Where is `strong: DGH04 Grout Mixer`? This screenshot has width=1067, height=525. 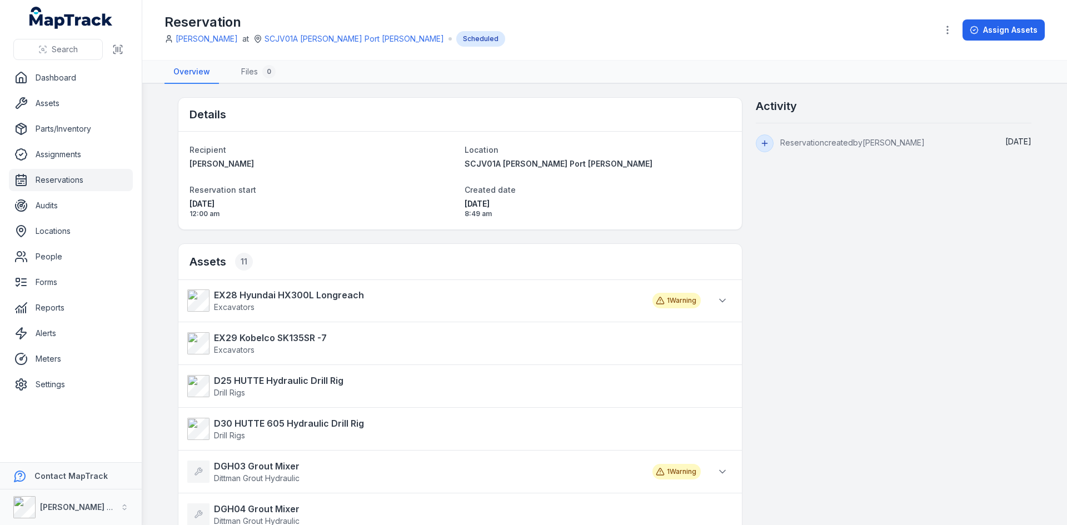
strong: DGH04 Grout Mixer is located at coordinates (257, 509).